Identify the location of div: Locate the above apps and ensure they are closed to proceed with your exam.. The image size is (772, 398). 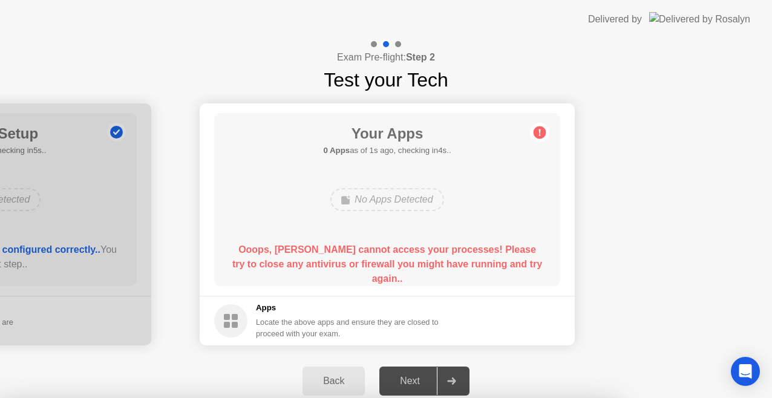
(347, 328).